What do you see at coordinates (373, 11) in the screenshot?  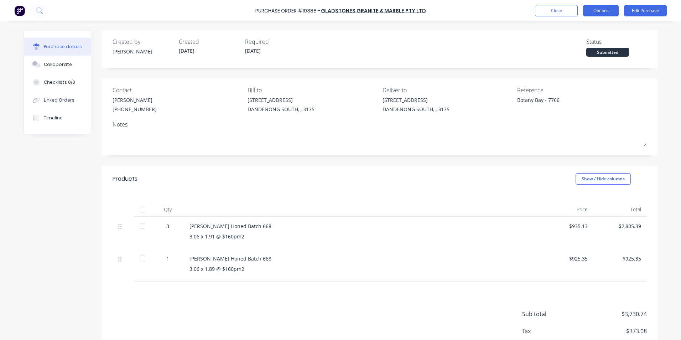 I see `a: Gladstones Granite & Marble Pty Ltd` at bounding box center [373, 11].